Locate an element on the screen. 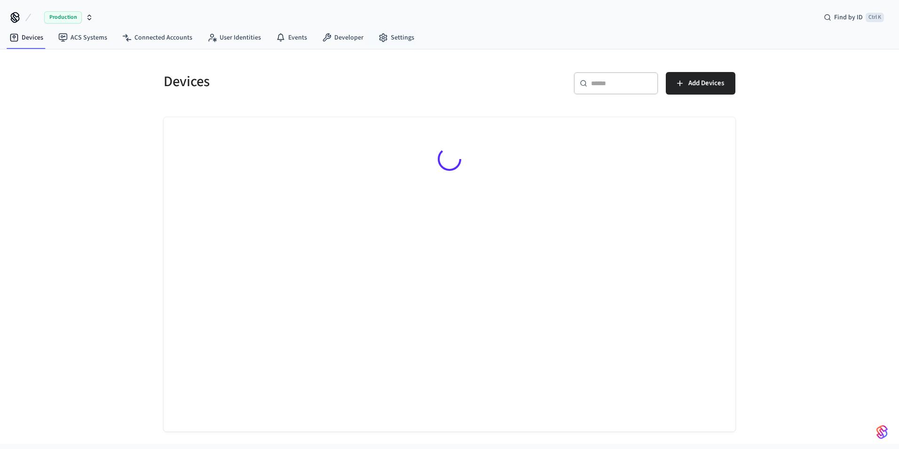  h5: Devices is located at coordinates (304, 81).